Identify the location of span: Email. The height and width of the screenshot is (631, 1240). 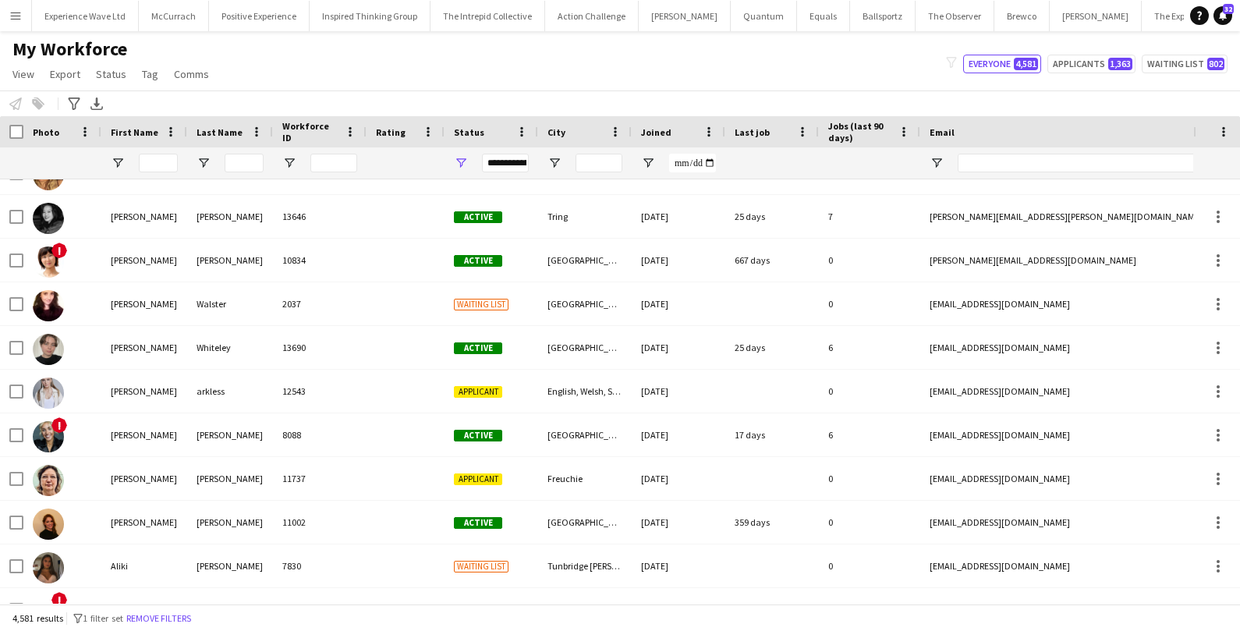
(942, 132).